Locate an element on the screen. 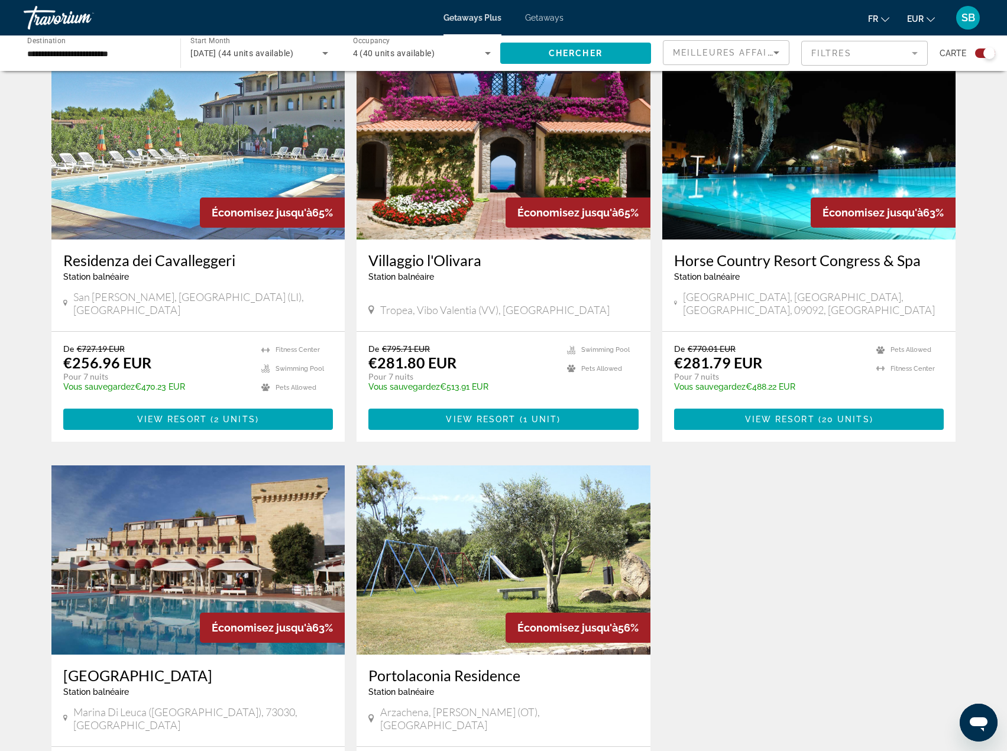 The width and height of the screenshot is (1007, 751). span: 20 units is located at coordinates (846, 419).